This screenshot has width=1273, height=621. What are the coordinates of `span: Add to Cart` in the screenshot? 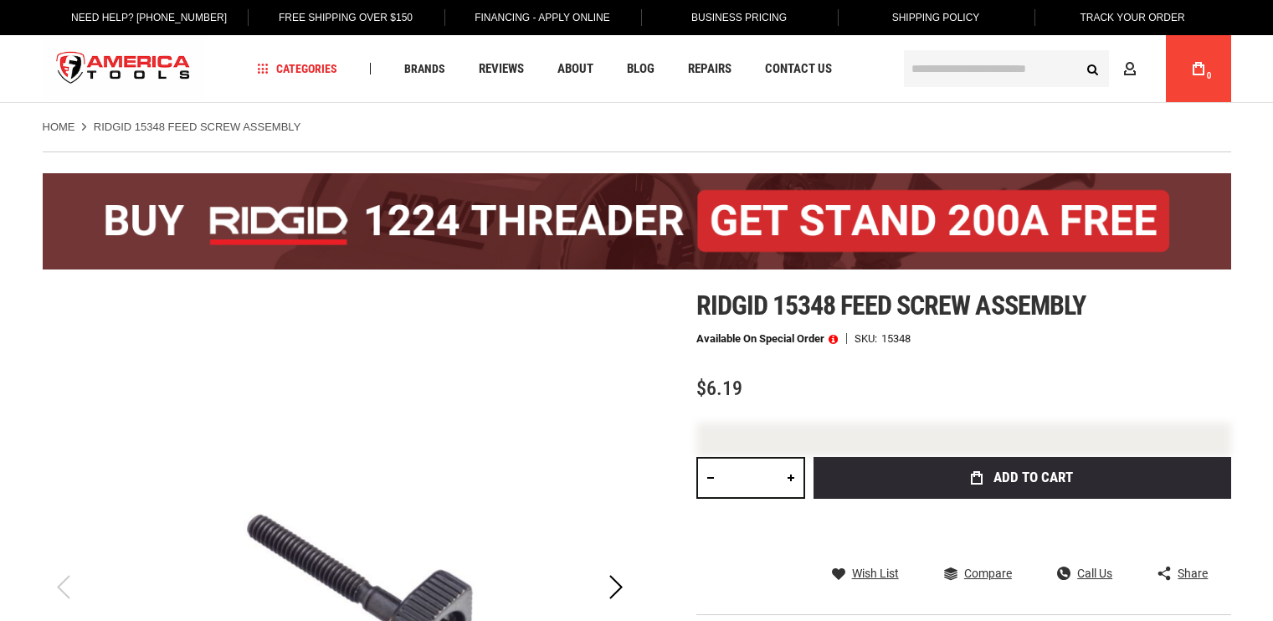 It's located at (1032, 477).